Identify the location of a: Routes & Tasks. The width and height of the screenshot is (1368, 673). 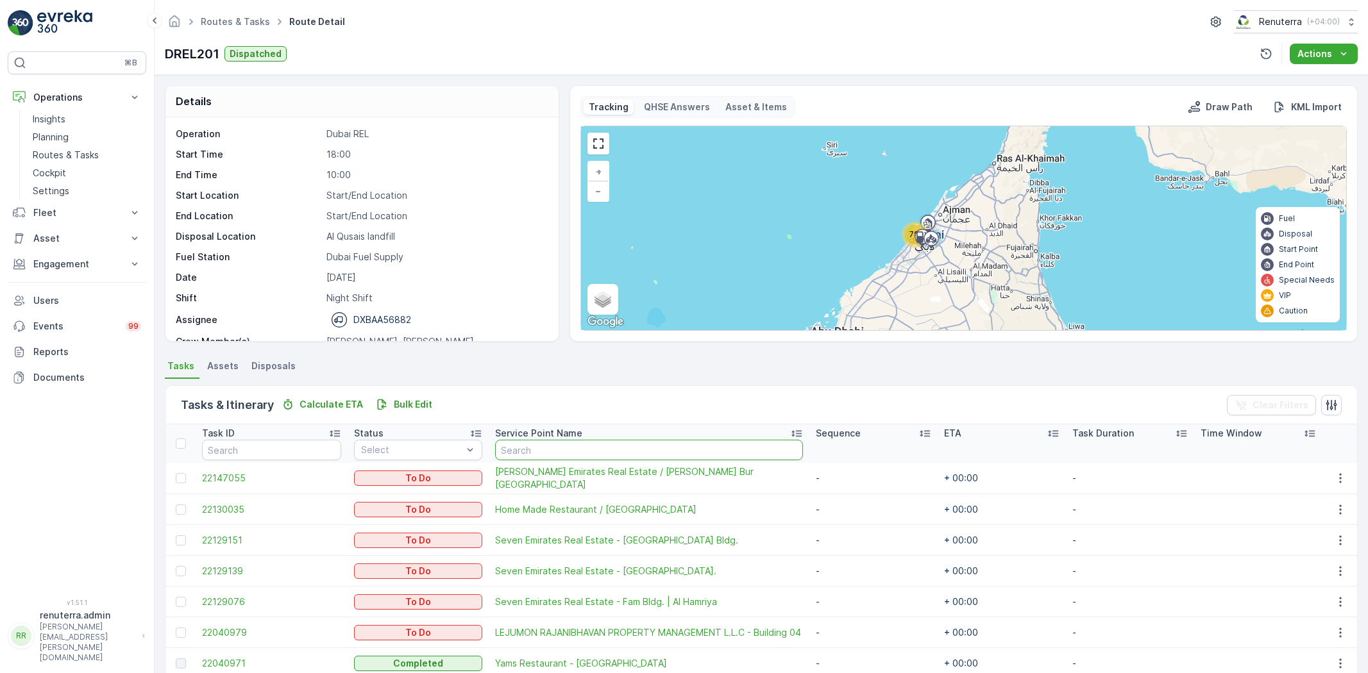
(87, 155).